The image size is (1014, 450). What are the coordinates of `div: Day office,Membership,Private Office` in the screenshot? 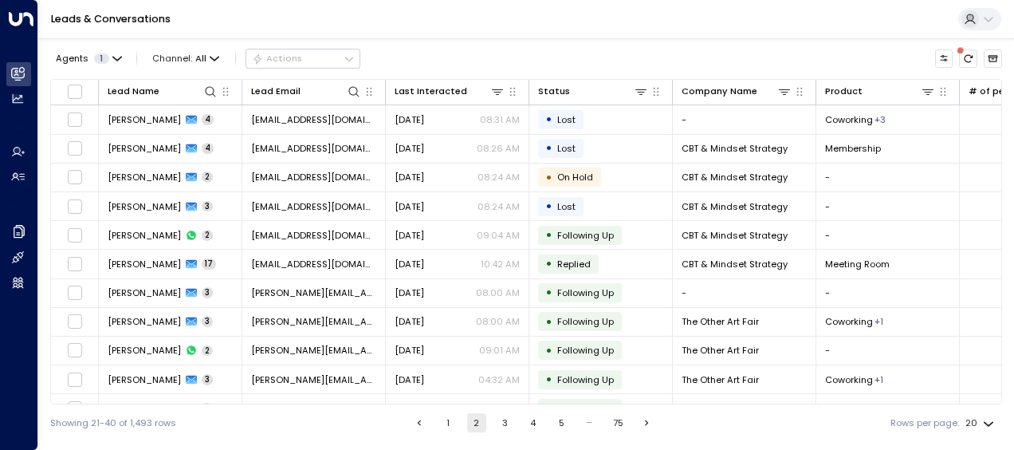 It's located at (880, 120).